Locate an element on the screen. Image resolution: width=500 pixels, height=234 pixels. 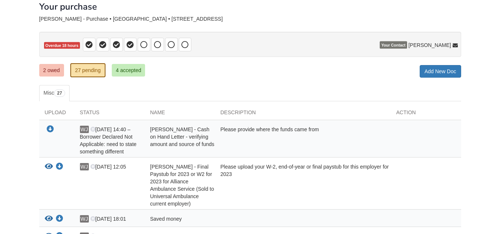
h1: Your purchase is located at coordinates (68, 7).